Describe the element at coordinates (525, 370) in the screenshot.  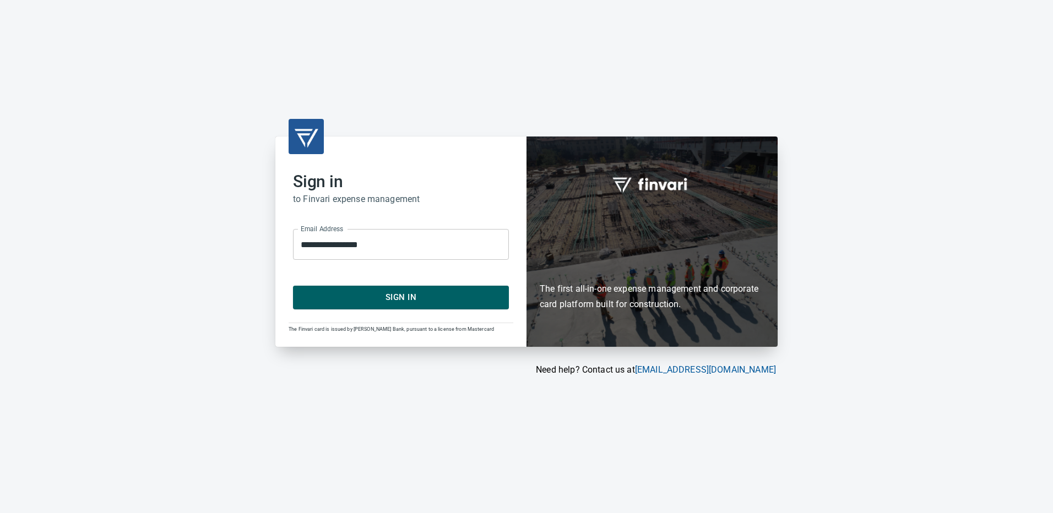
I see `p: Need help? Contact us at` at that location.